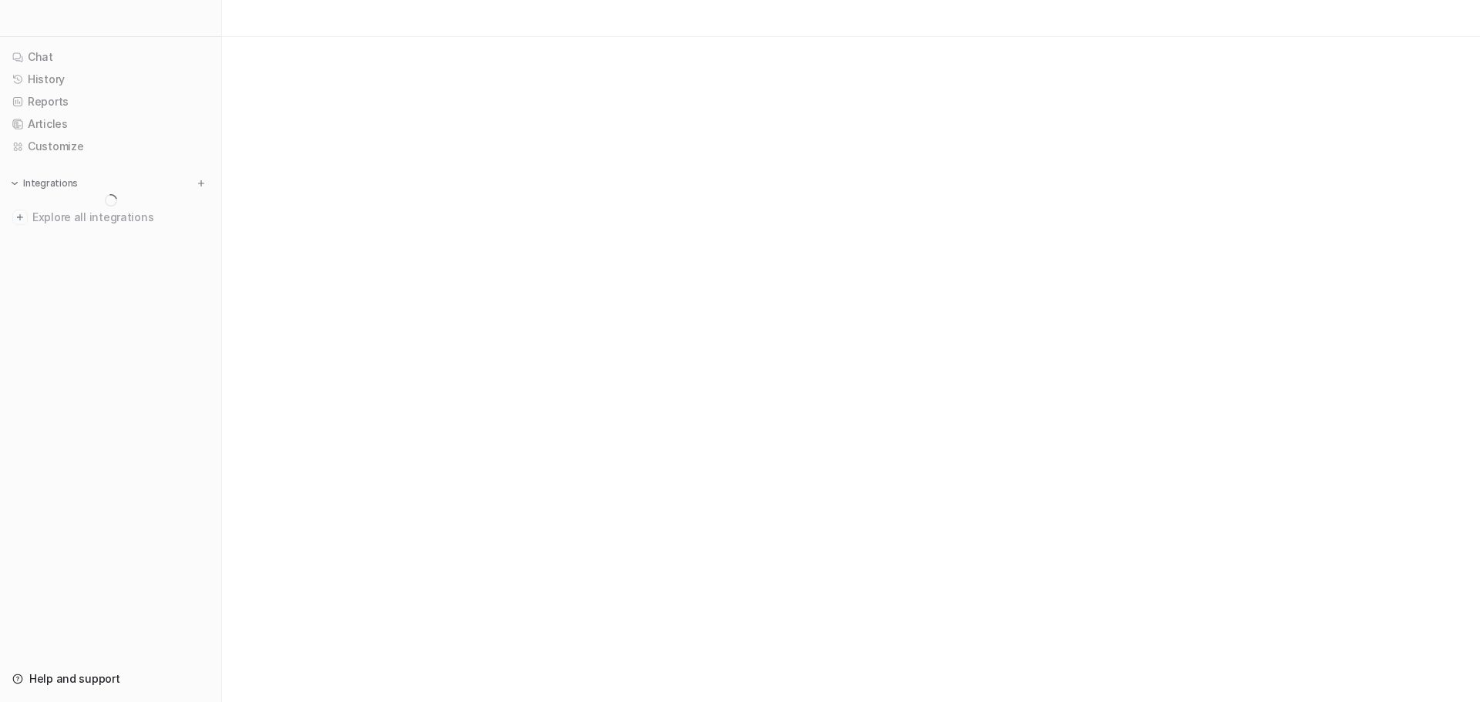 Image resolution: width=1480 pixels, height=702 pixels. What do you see at coordinates (110, 146) in the screenshot?
I see `a: Customize` at bounding box center [110, 146].